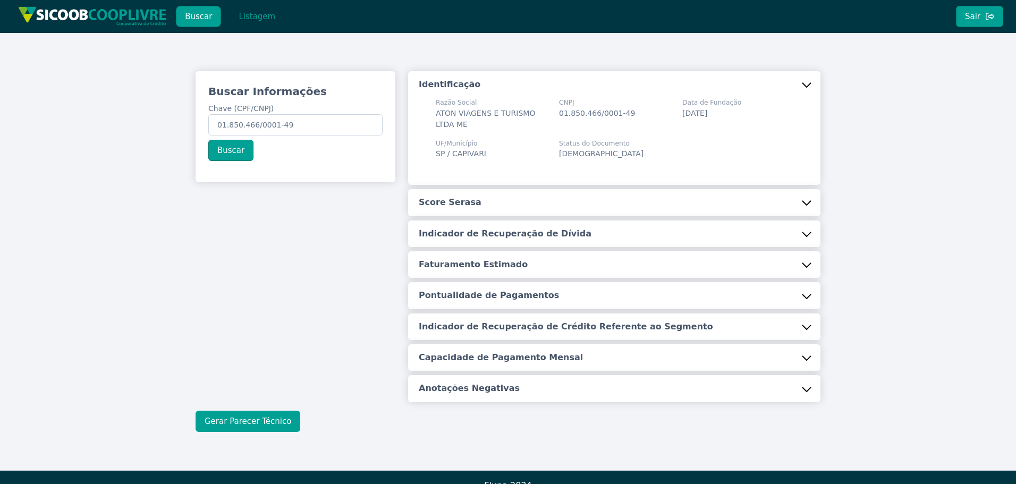 The height and width of the screenshot is (484, 1016). I want to click on span: Razão Social, so click(491, 103).